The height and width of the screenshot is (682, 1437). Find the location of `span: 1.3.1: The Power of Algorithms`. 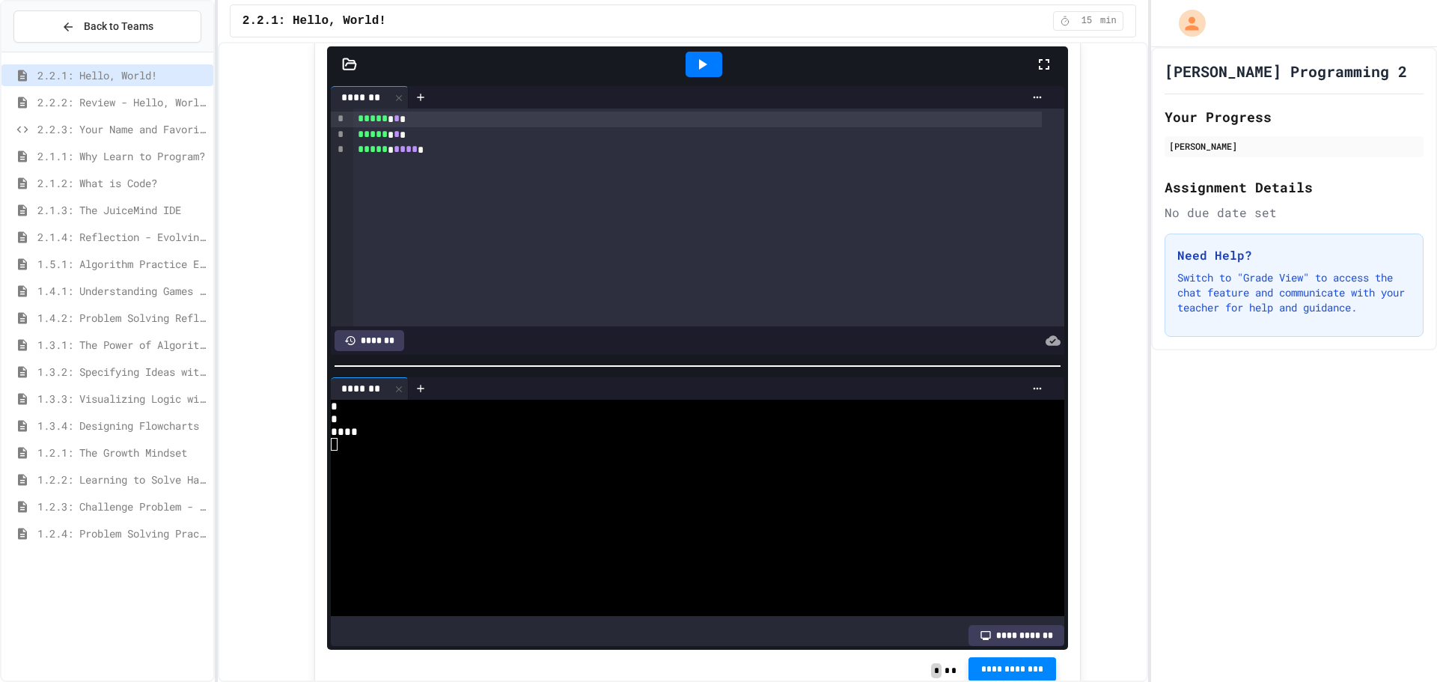

span: 1.3.1: The Power of Algorithms is located at coordinates (122, 344).